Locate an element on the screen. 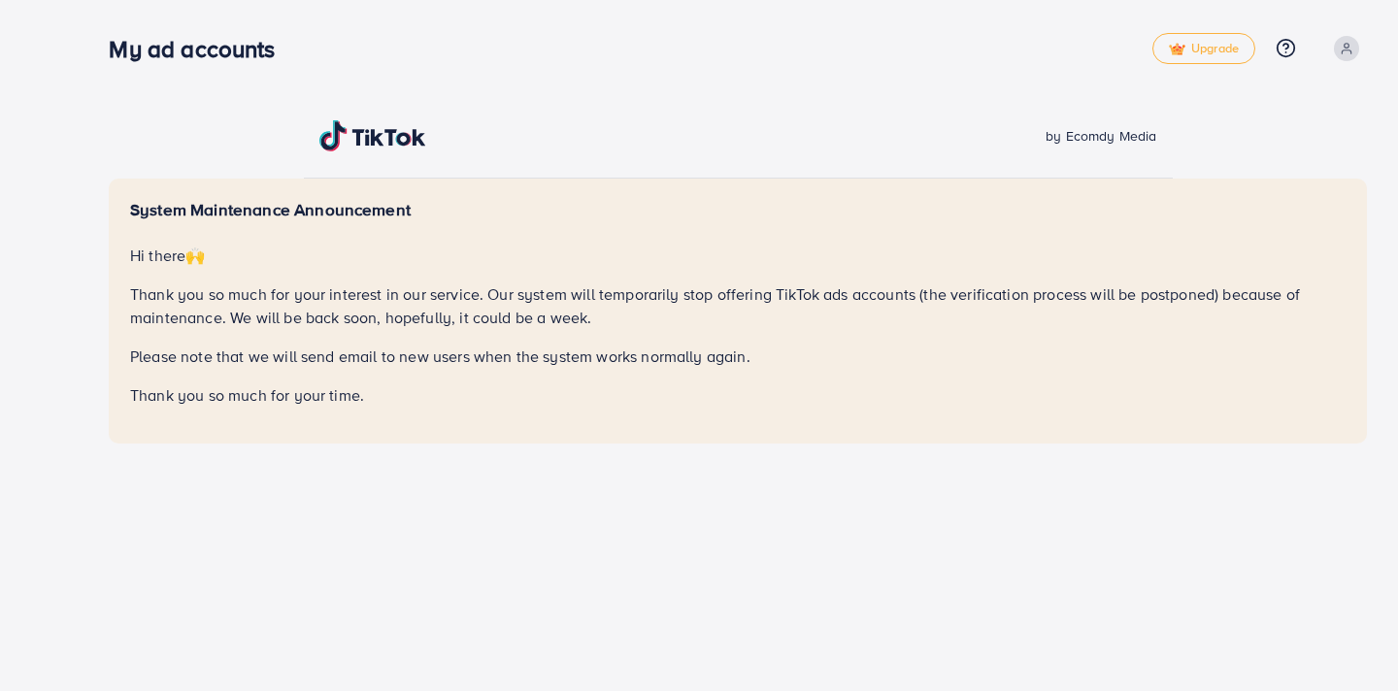 The width and height of the screenshot is (1398, 691). span: by Ecomdy Media is located at coordinates (1101, 136).